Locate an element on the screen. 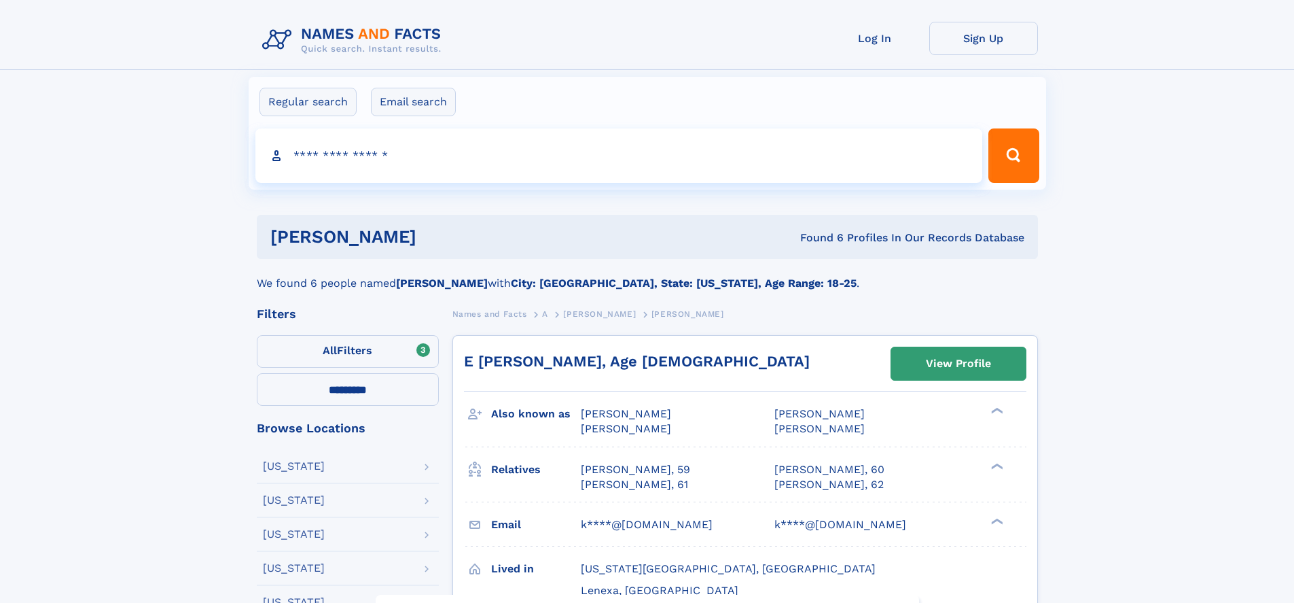 This screenshot has width=1294, height=603. label: Filters is located at coordinates (348, 351).